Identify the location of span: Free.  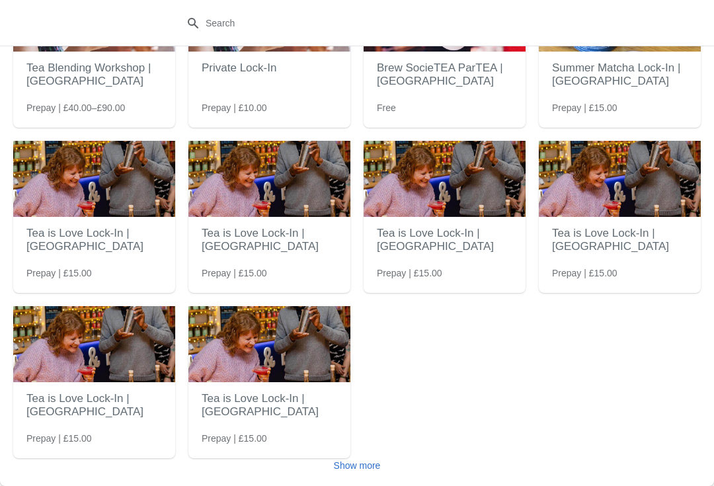
(386, 108).